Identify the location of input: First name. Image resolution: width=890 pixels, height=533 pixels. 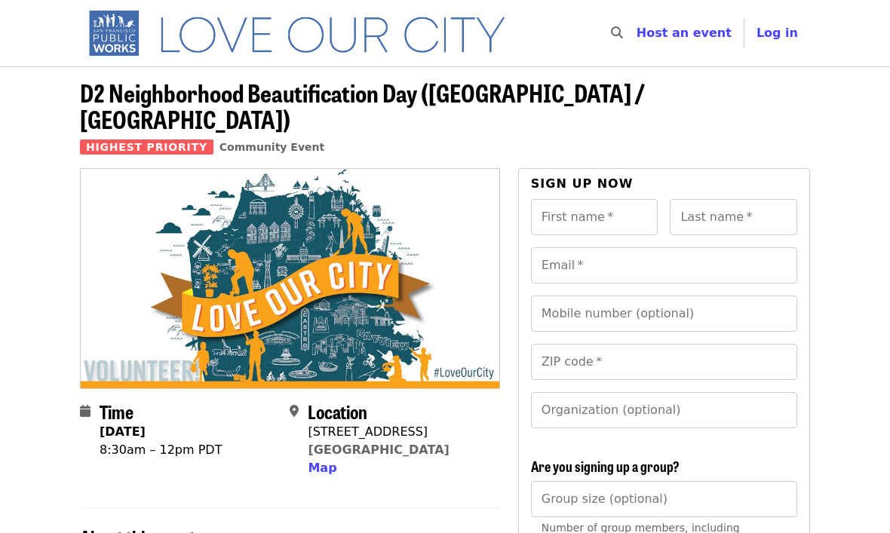
(594, 217).